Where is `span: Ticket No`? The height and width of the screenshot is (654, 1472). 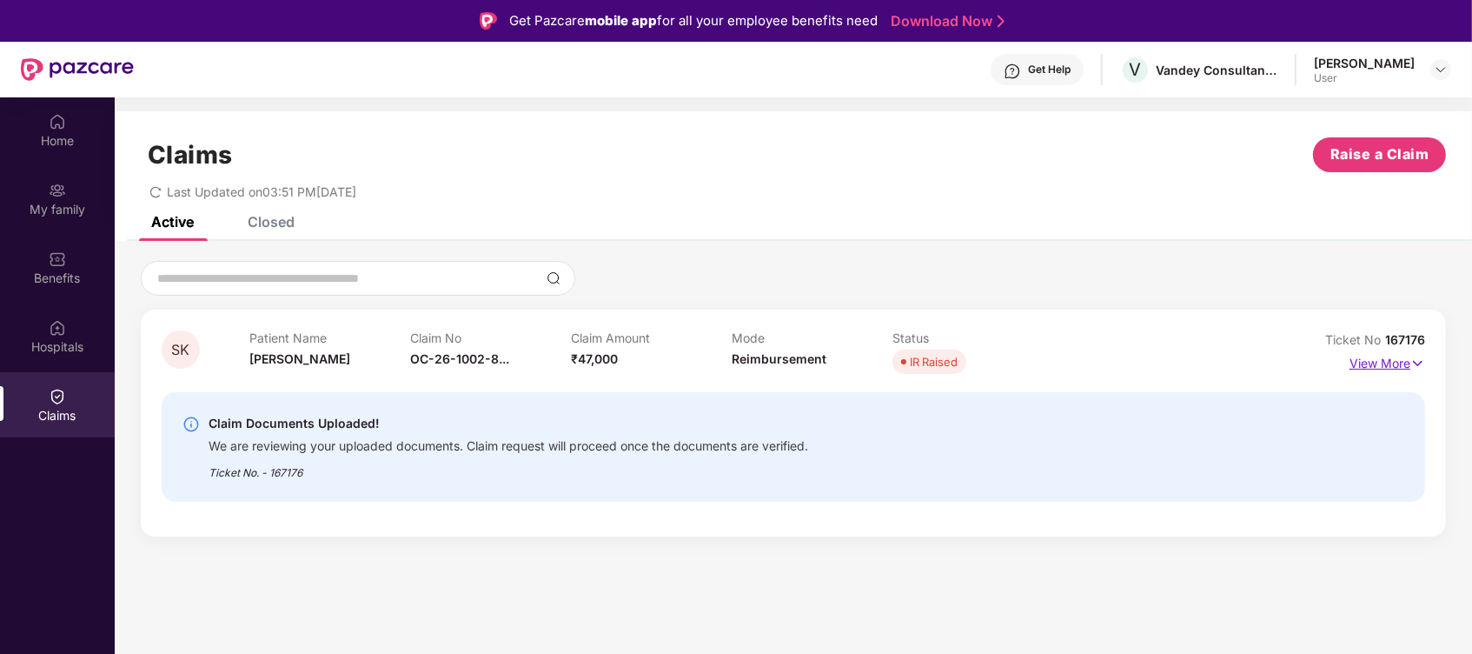
span: Ticket No is located at coordinates (1355, 339).